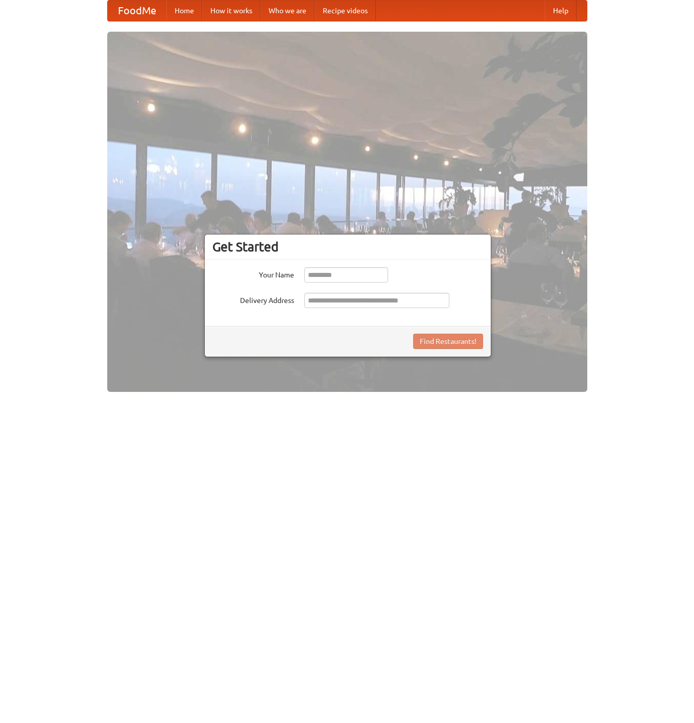 This screenshot has height=723, width=694. Describe the element at coordinates (253, 273) in the screenshot. I see `label: Your Name` at that location.